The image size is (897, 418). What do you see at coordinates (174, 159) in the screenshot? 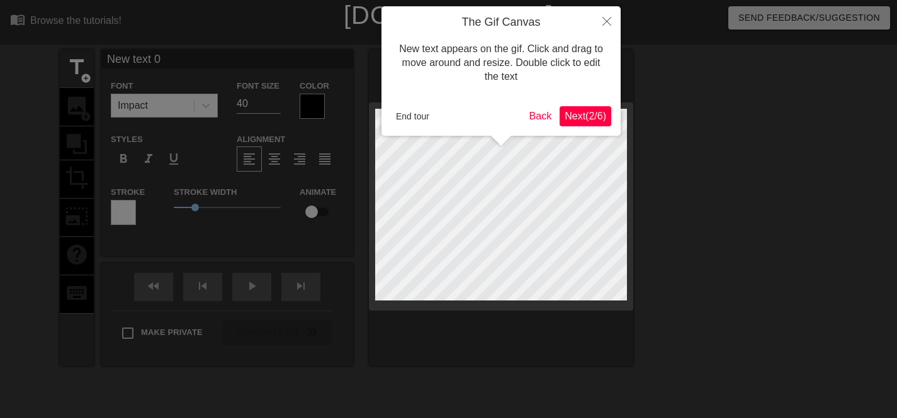
I see `span: format_underline` at bounding box center [174, 159].